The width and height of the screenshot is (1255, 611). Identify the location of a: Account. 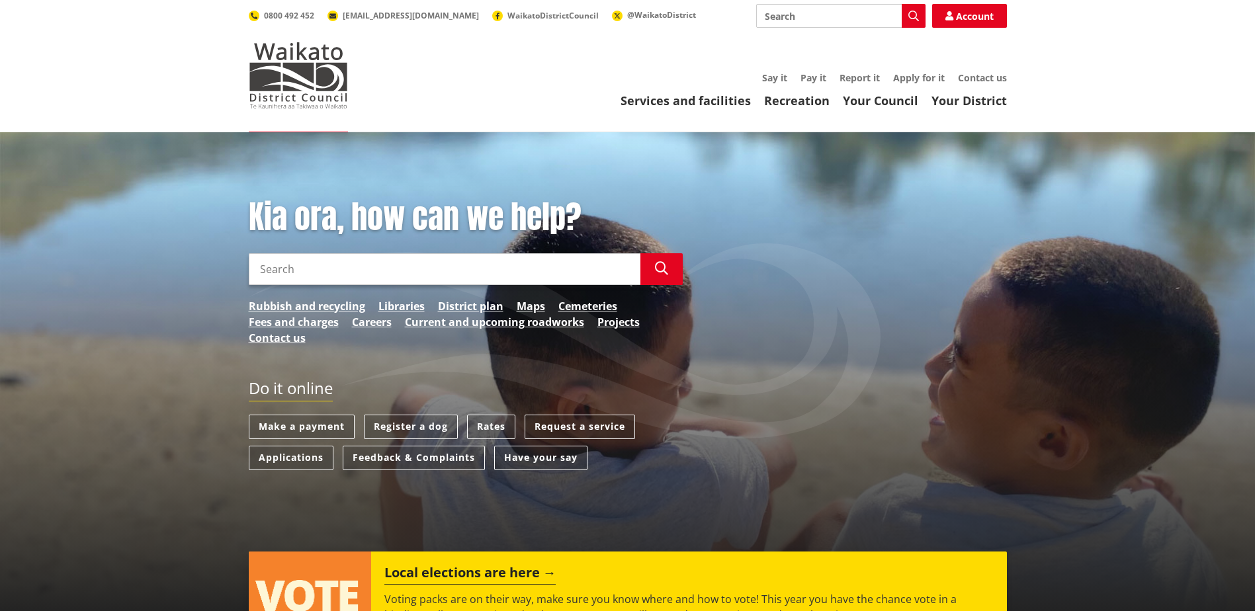
(969, 16).